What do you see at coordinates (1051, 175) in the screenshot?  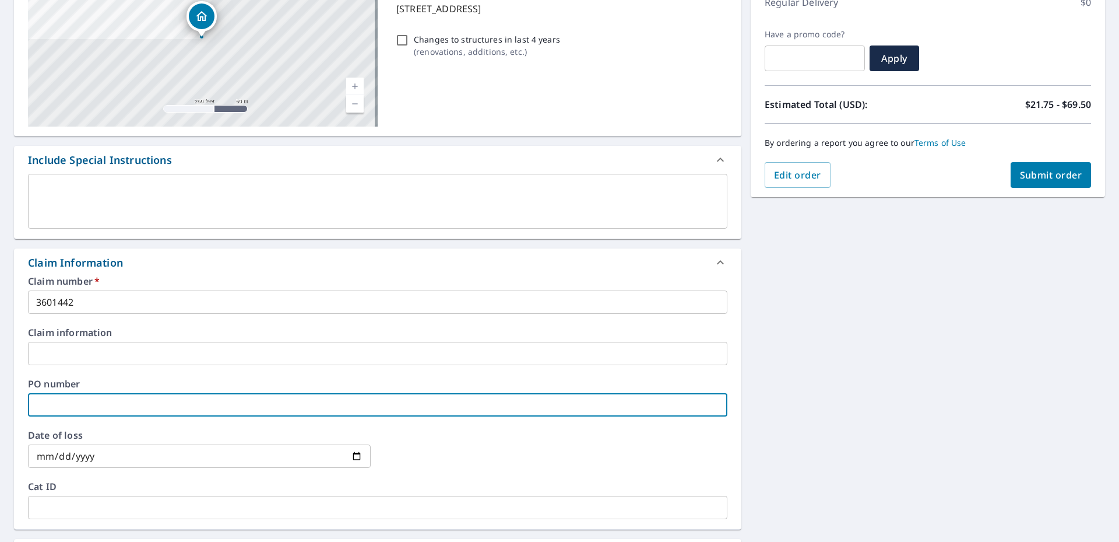 I see `button: Submit order` at bounding box center [1051, 175].